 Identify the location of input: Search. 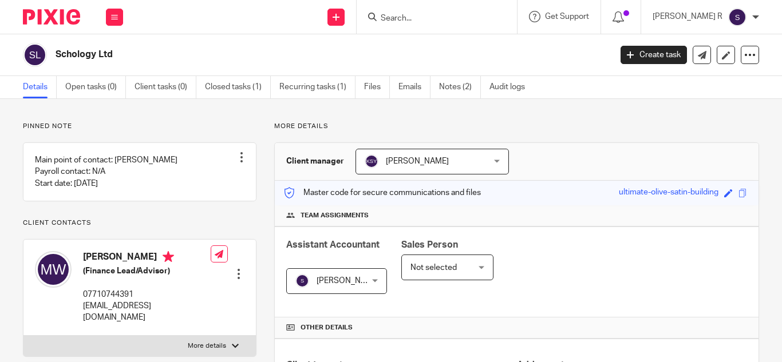
(431, 19).